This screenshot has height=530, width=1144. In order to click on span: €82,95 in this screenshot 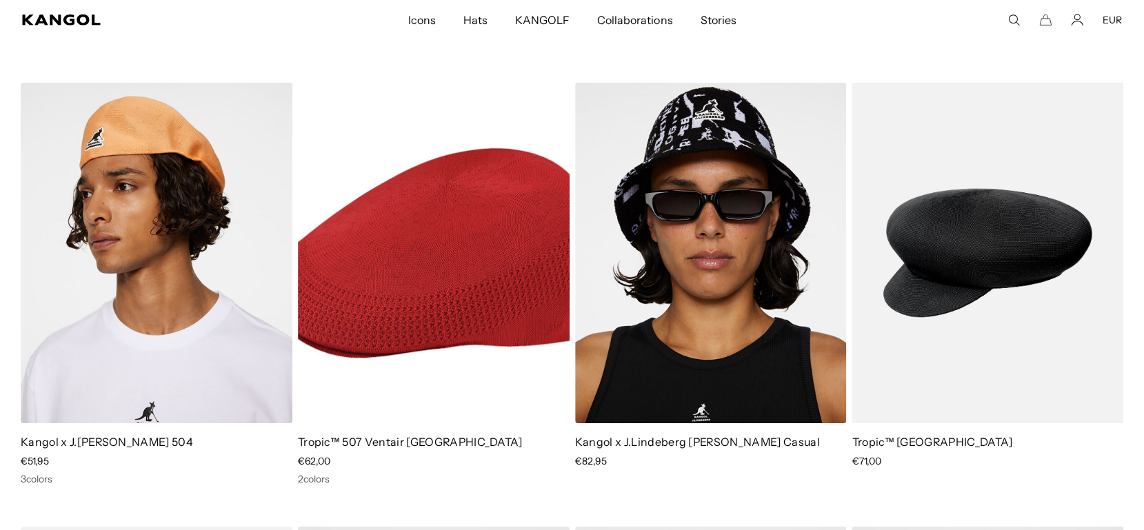, I will do `click(591, 461)`.